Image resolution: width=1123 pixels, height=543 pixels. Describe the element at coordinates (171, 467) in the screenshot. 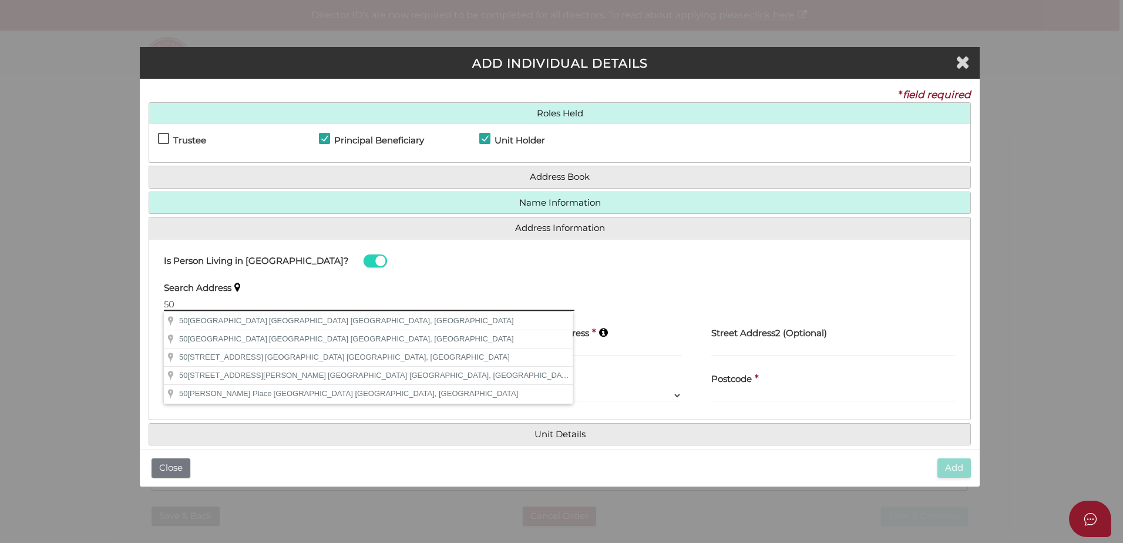

I see `button: Close` at that location.